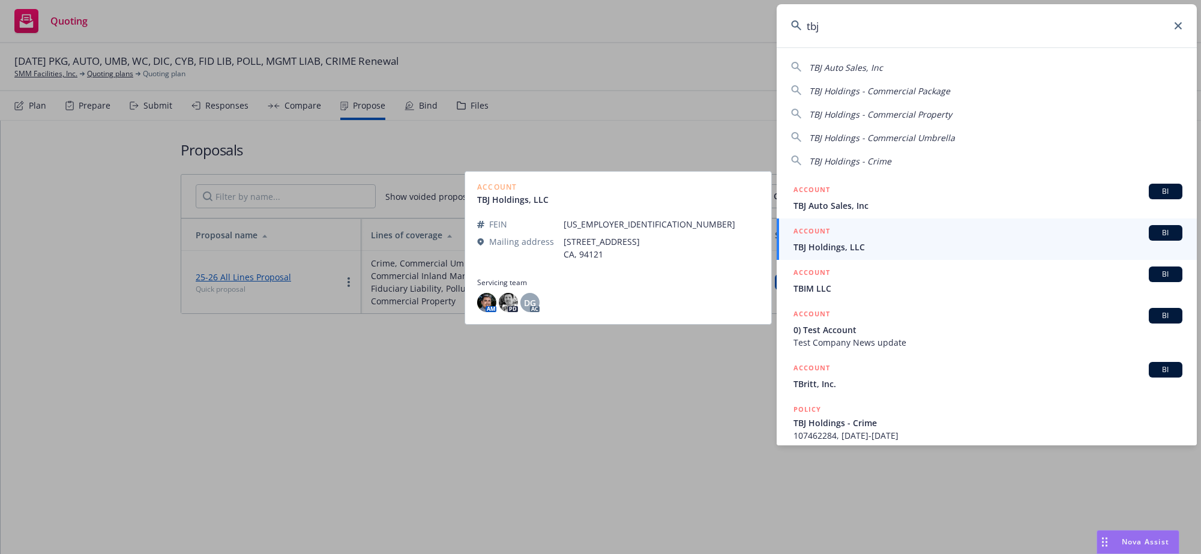  What do you see at coordinates (988, 330) in the screenshot?
I see `span: 0) Test Account` at bounding box center [988, 330].